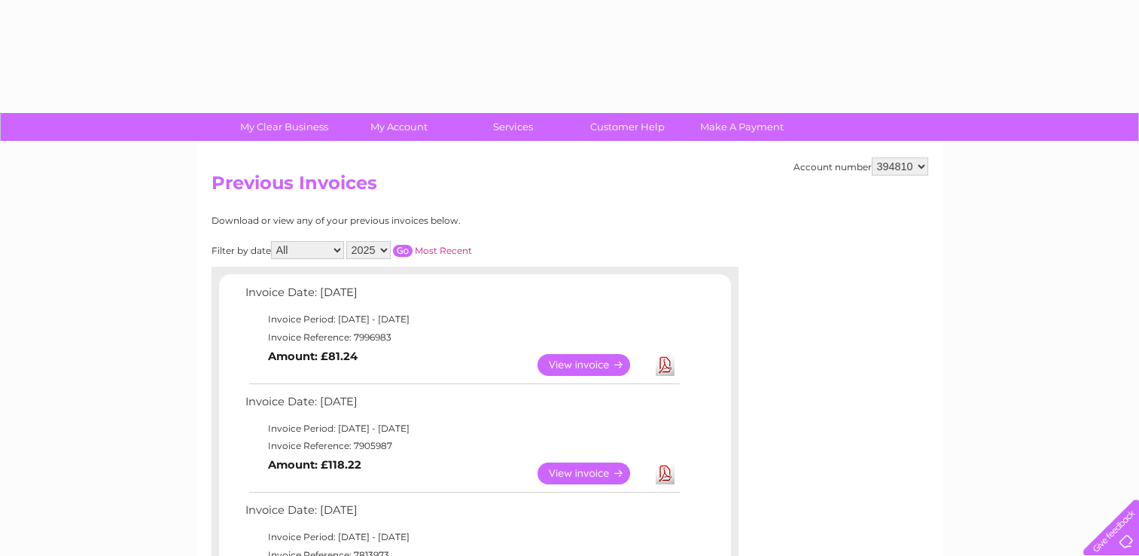 The image size is (1139, 556). I want to click on div: Download or view any of your previous invoices below., so click(409, 221).